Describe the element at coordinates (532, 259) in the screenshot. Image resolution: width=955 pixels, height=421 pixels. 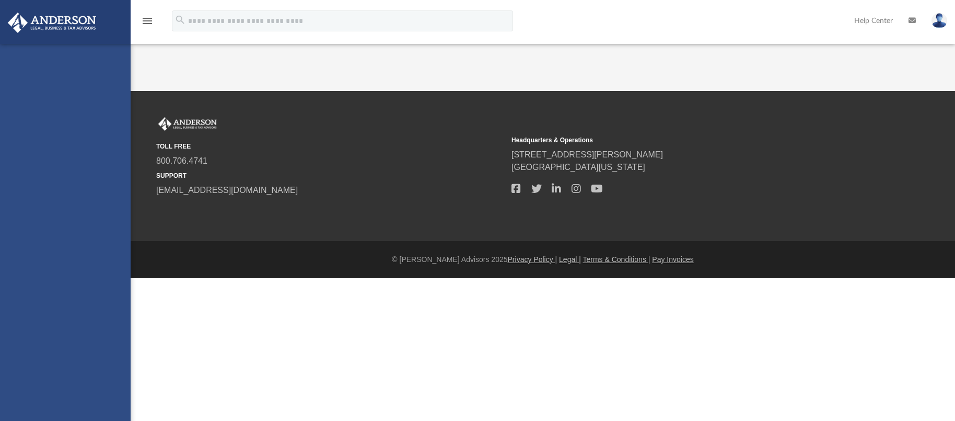
I see `a: Privacy Policy |` at that location.